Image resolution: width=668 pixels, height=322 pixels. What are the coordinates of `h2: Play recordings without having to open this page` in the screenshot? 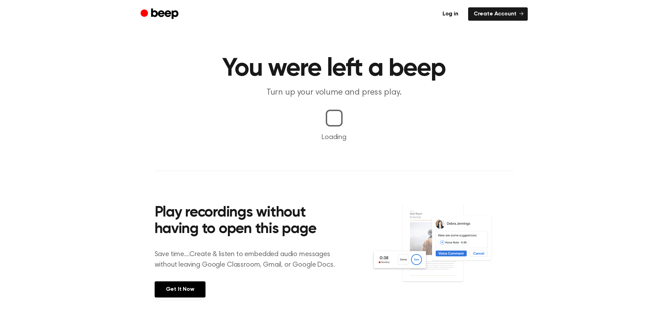 It's located at (249, 221).